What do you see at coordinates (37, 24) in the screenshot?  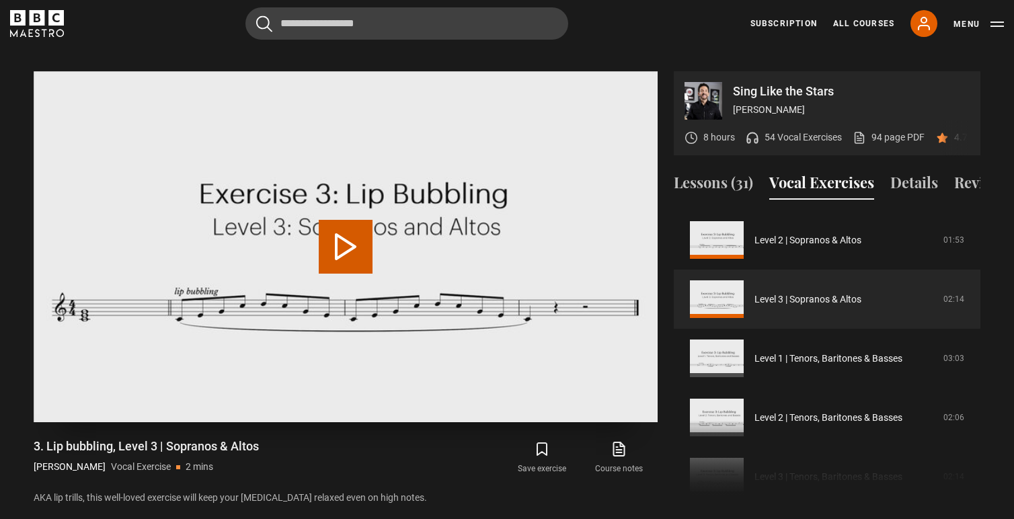 I see `a: BBC Maestro` at bounding box center [37, 24].